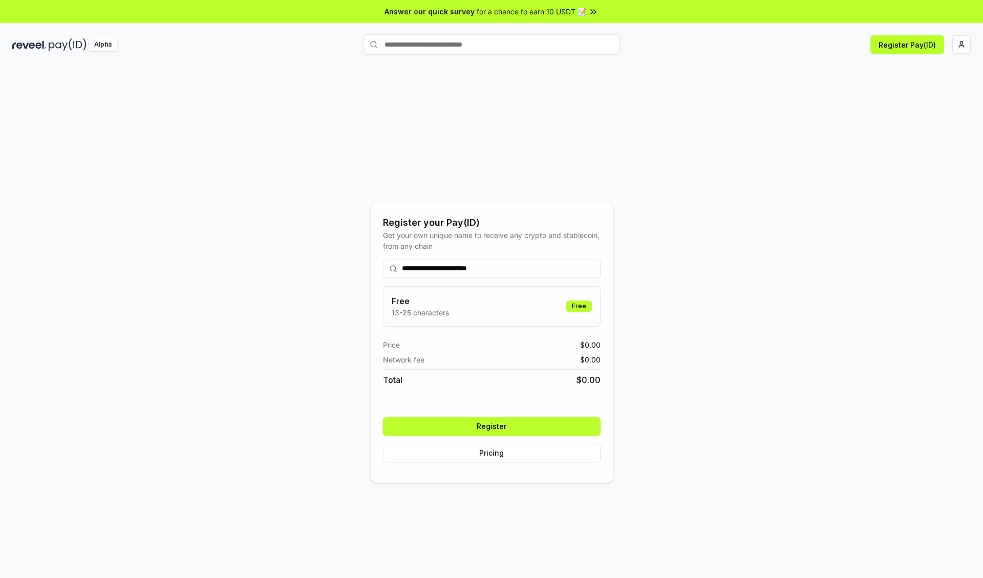 This screenshot has height=578, width=983. What do you see at coordinates (430, 11) in the screenshot?
I see `span: Answer our quick survey` at bounding box center [430, 11].